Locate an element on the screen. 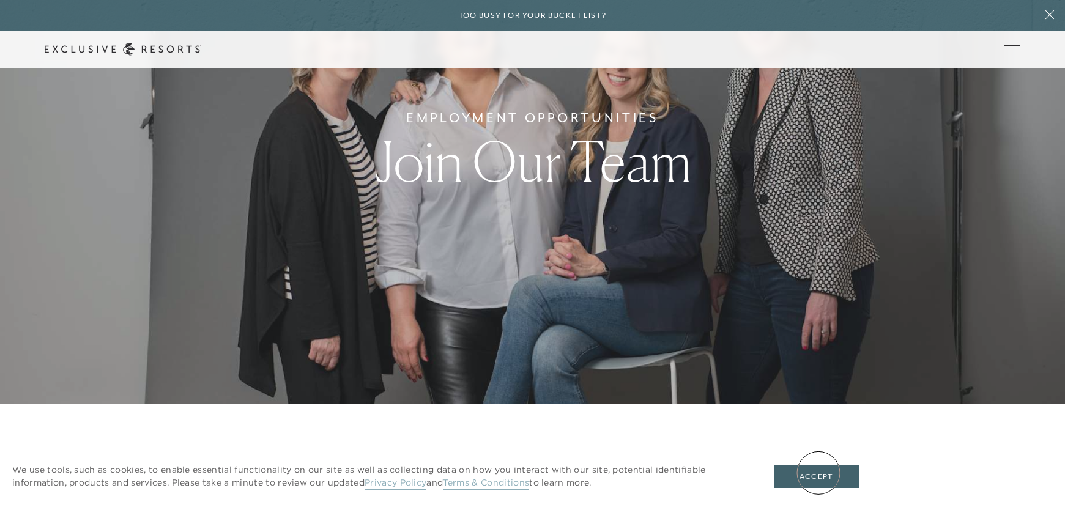 This screenshot has width=1065, height=510. h6: Too busy for your bucket list? is located at coordinates (533, 15).